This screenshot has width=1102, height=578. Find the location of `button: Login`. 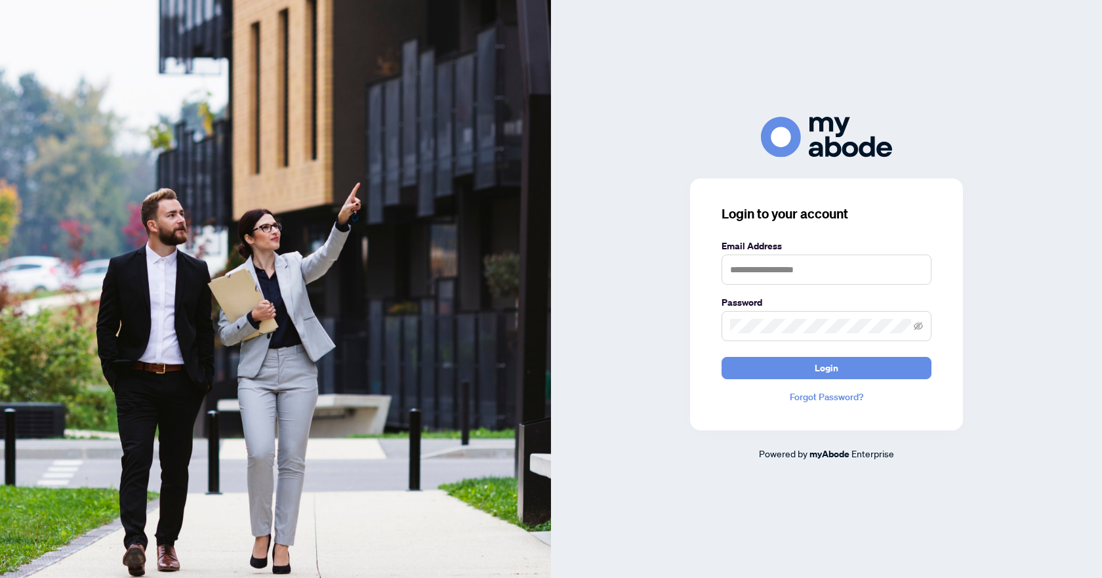

button: Login is located at coordinates (827, 368).